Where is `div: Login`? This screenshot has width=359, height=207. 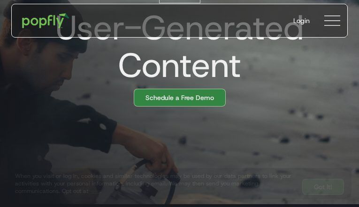
div: Login is located at coordinates (301, 21).